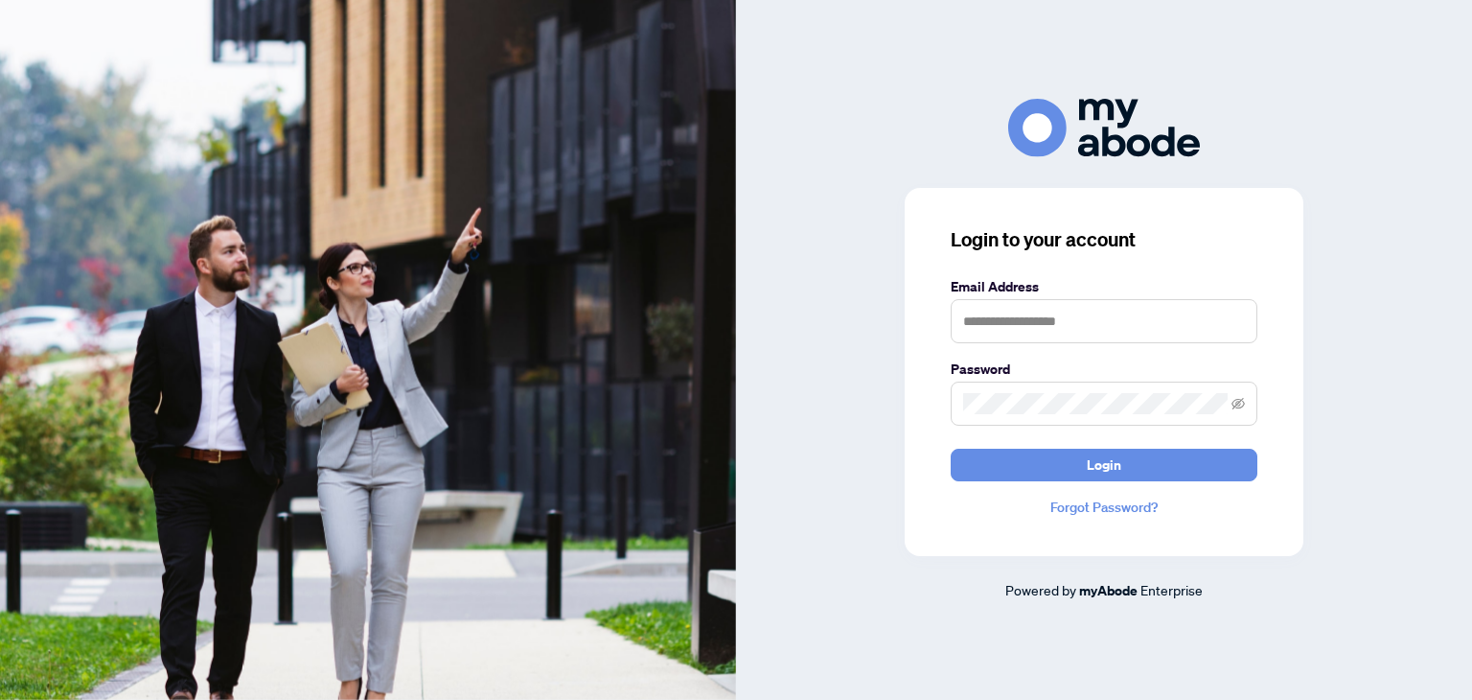  What do you see at coordinates (1104, 465) in the screenshot?
I see `button: Login` at bounding box center [1104, 465].